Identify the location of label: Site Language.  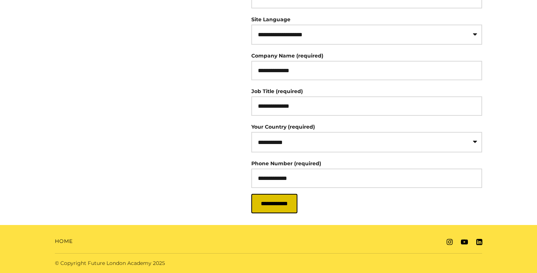
(271, 19).